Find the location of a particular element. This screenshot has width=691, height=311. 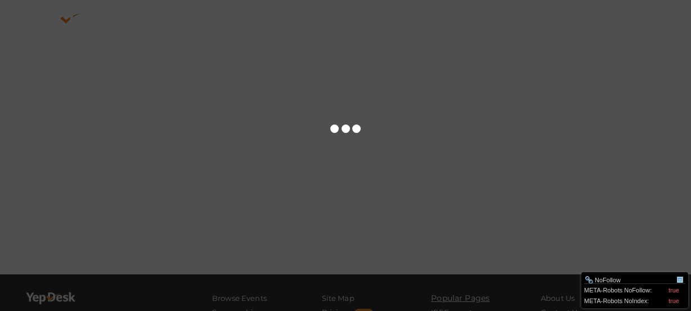

div: META-Robots NoIndex: is located at coordinates (635, 300).